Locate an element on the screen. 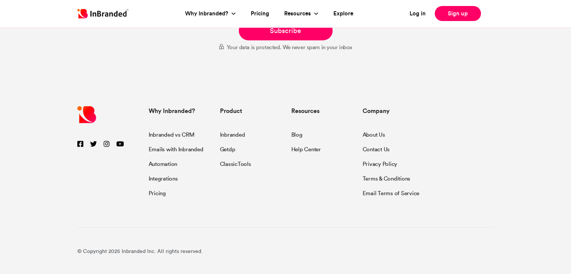  a: Terms & Conditions is located at coordinates (386, 177).